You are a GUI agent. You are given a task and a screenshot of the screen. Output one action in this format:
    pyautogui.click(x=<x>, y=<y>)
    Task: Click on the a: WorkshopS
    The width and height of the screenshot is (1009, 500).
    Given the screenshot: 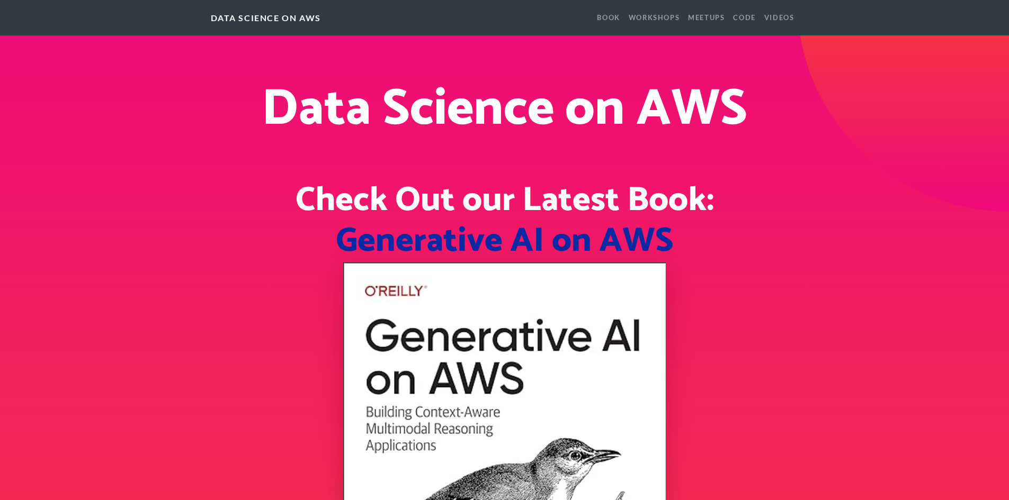 What is the action you would take?
    pyautogui.click(x=654, y=17)
    